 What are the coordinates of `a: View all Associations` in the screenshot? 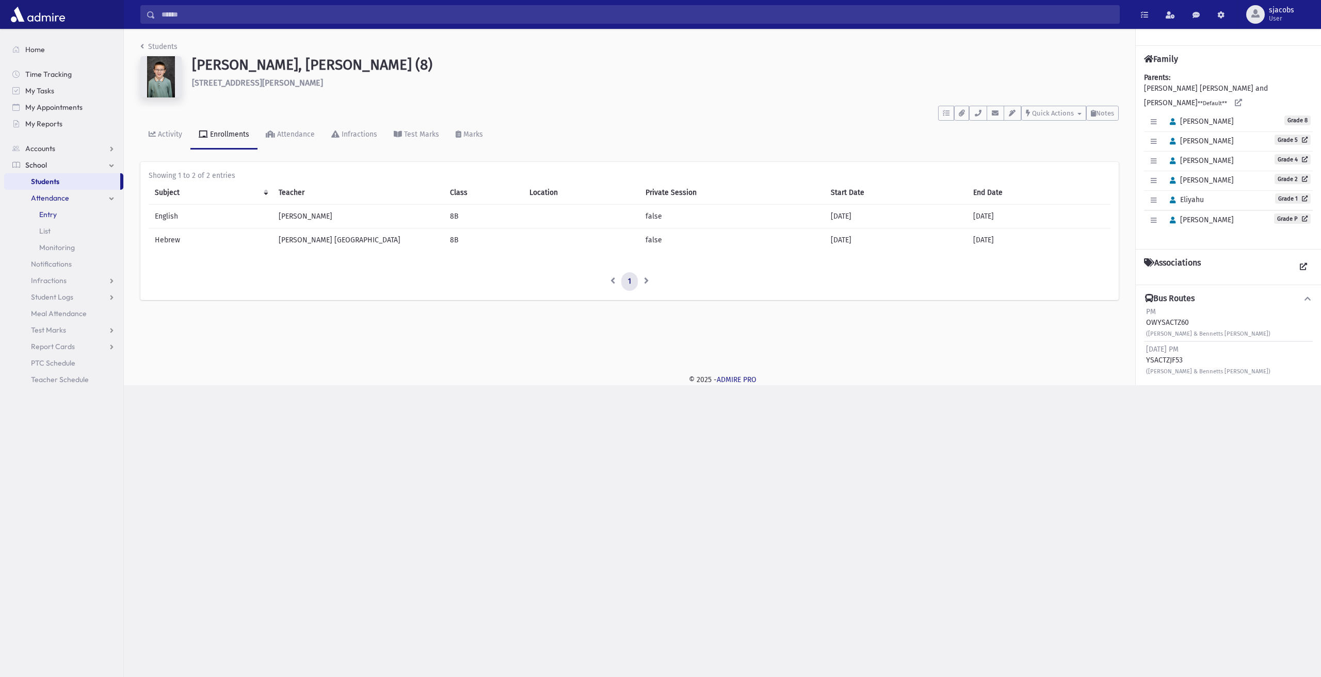 It's located at (1303, 267).